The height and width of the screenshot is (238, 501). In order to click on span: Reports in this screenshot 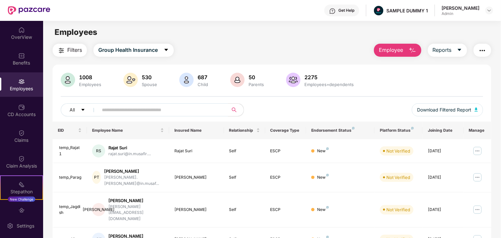, I will do `click(442, 50)`.